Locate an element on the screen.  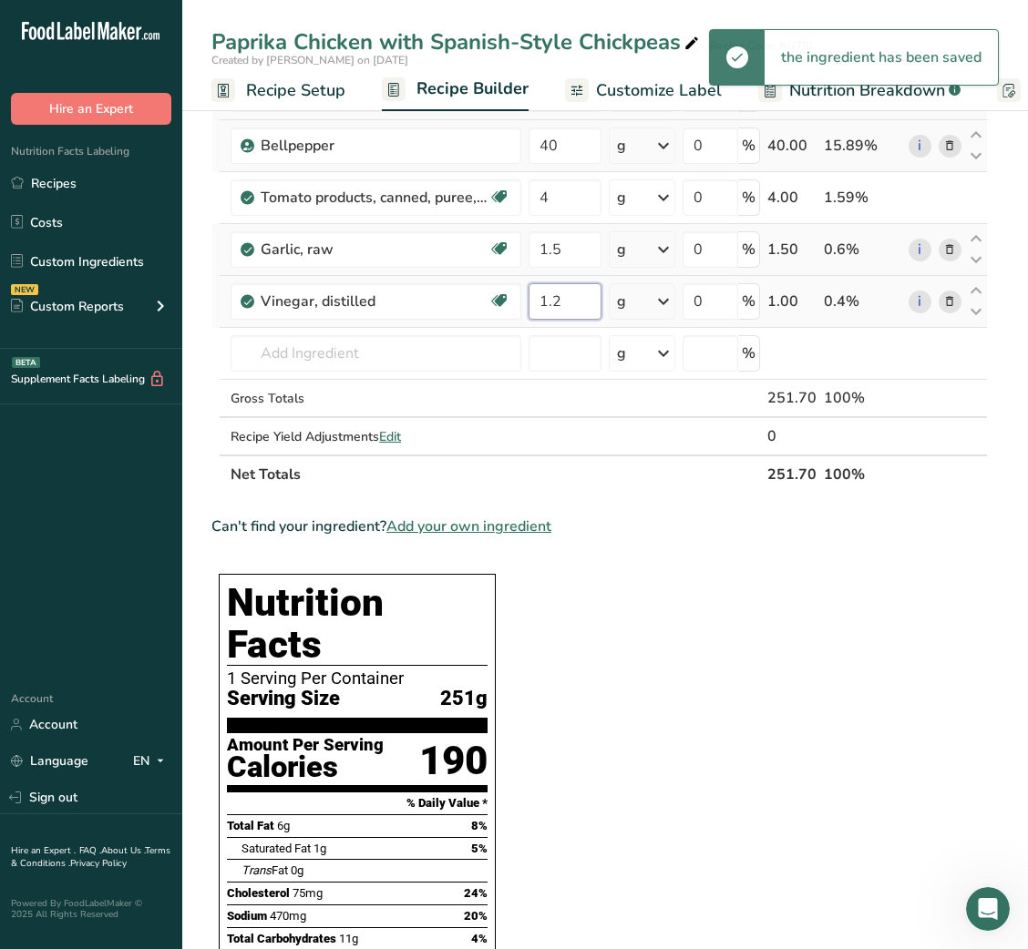
th: 100% is located at coordinates (862, 474).